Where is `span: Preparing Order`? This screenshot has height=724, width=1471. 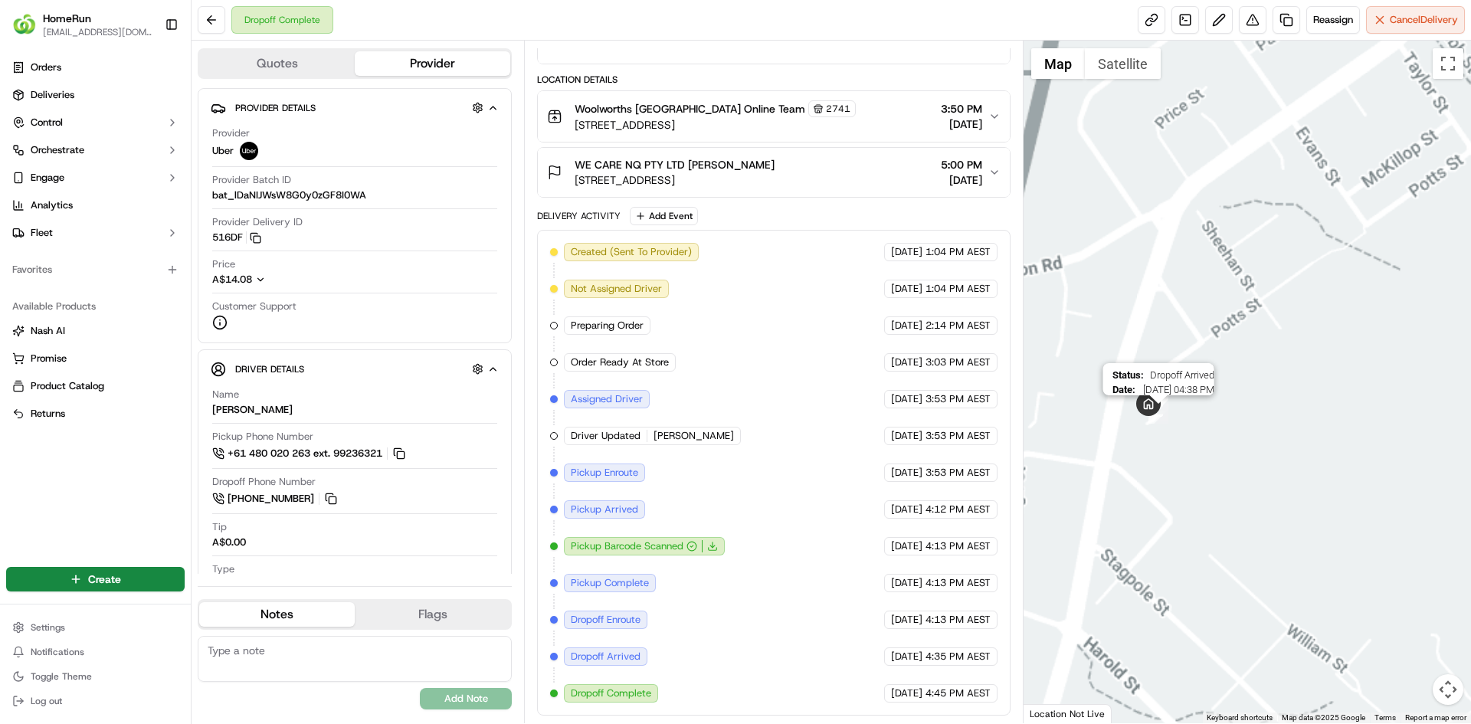 span: Preparing Order is located at coordinates (607, 326).